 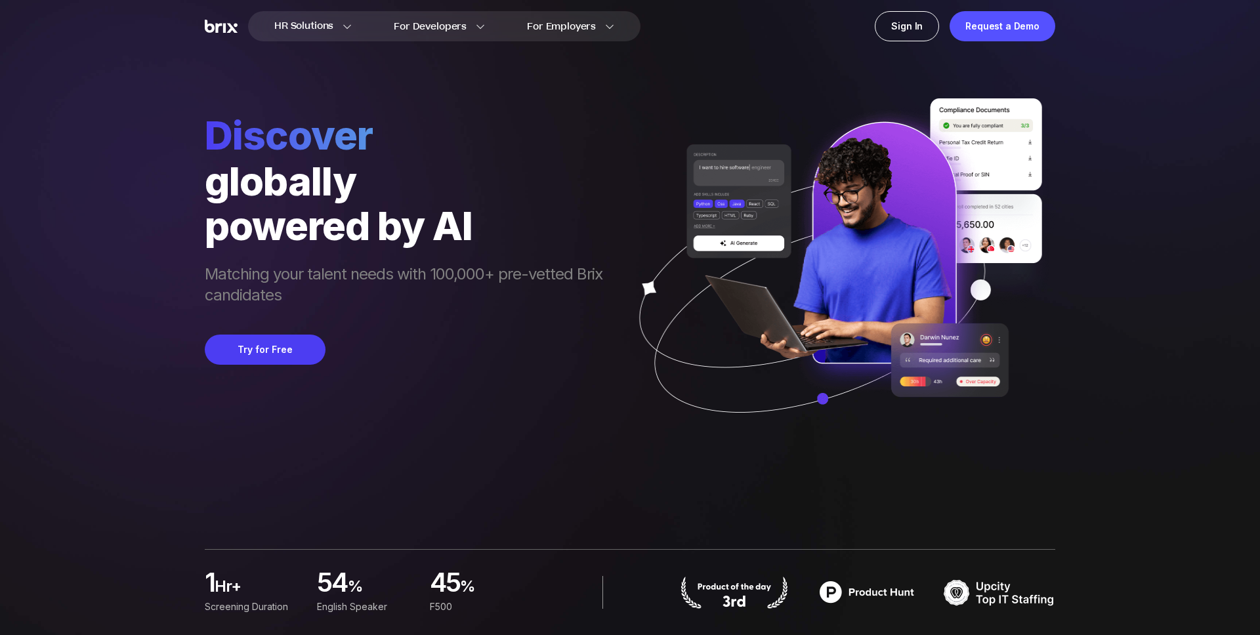 I want to click on div: F500, so click(x=478, y=607).